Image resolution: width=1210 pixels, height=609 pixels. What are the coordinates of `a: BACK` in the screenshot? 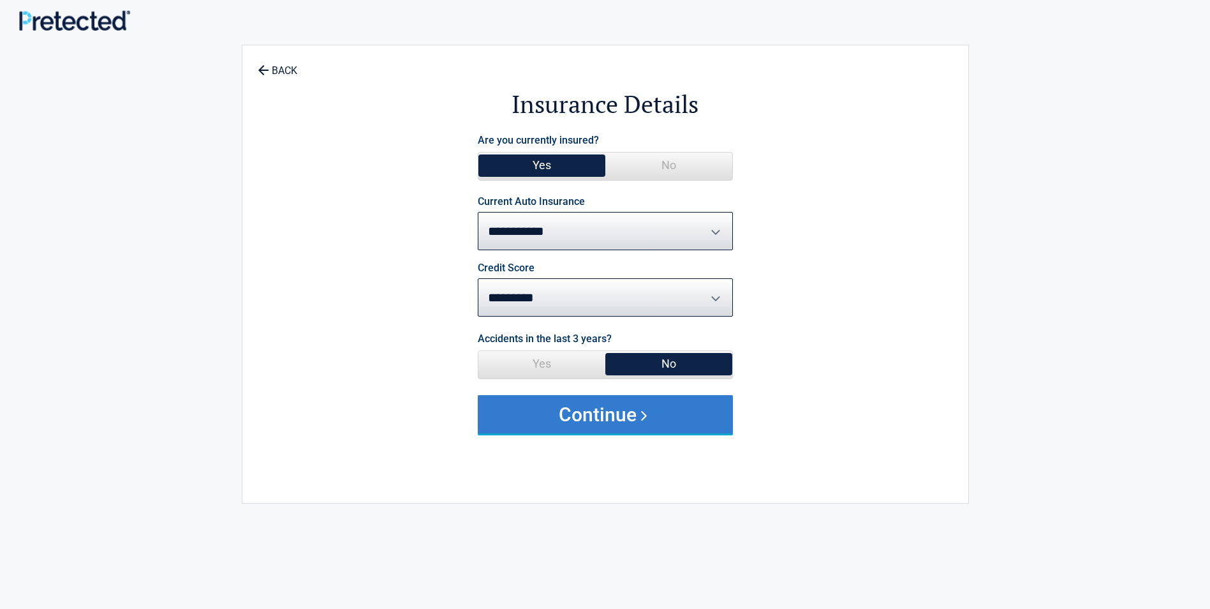 It's located at (278, 64).